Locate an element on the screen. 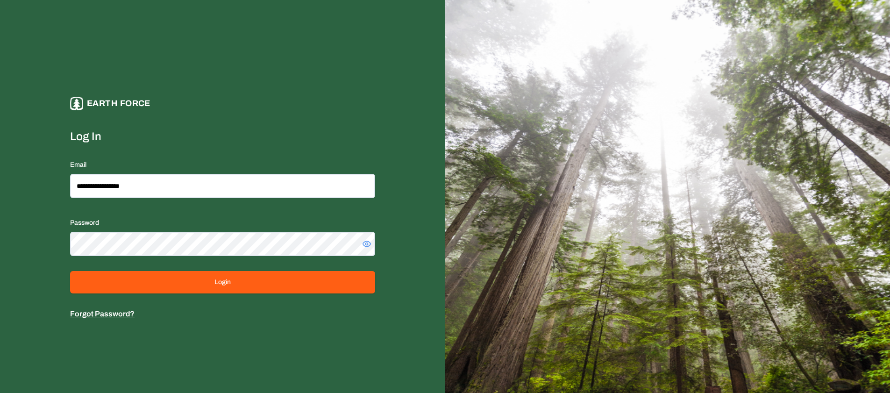  label: Email is located at coordinates (78, 164).